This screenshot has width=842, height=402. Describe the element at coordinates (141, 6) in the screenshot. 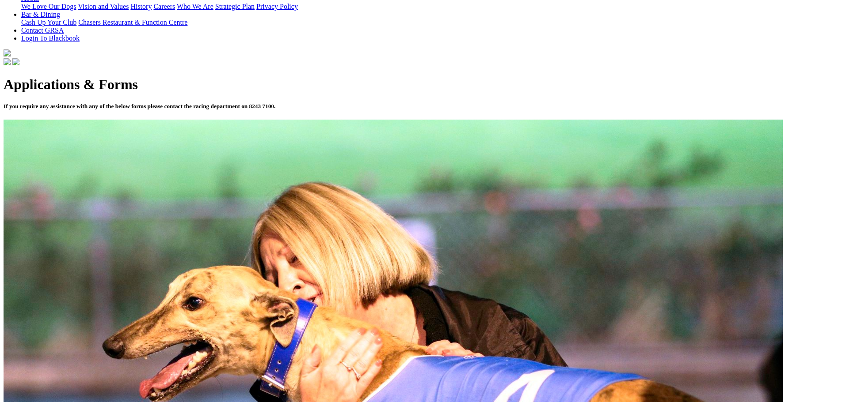

I see `a: History` at that location.